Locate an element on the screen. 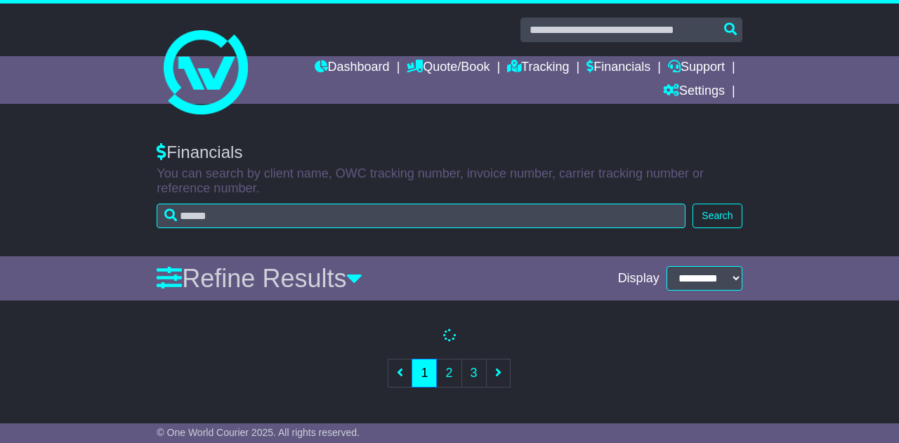 Image resolution: width=899 pixels, height=443 pixels. a: Support is located at coordinates (696, 68).